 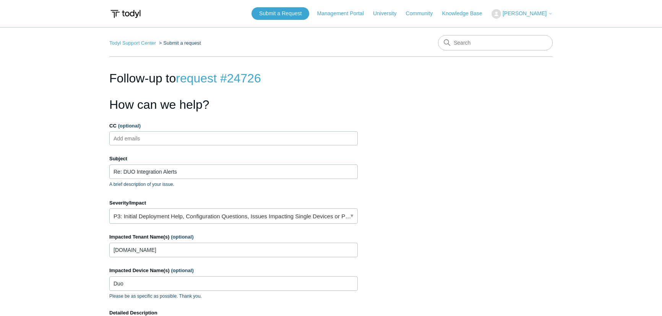 What do you see at coordinates (133, 139) in the screenshot?
I see `input: Add emails` at bounding box center [133, 139].